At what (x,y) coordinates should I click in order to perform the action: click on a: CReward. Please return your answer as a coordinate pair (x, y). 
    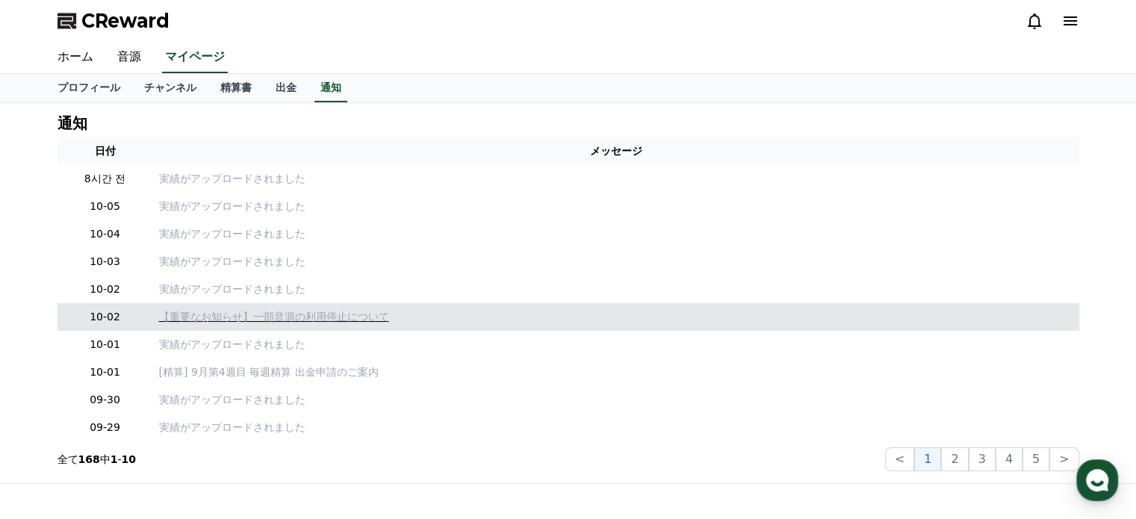
    Looking at the image, I should click on (114, 21).